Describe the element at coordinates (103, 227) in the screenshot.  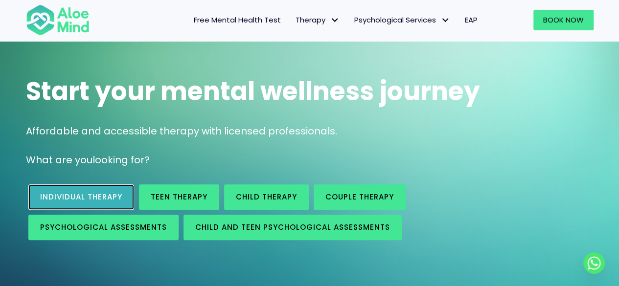
I see `span: Psychological assessments` at that location.